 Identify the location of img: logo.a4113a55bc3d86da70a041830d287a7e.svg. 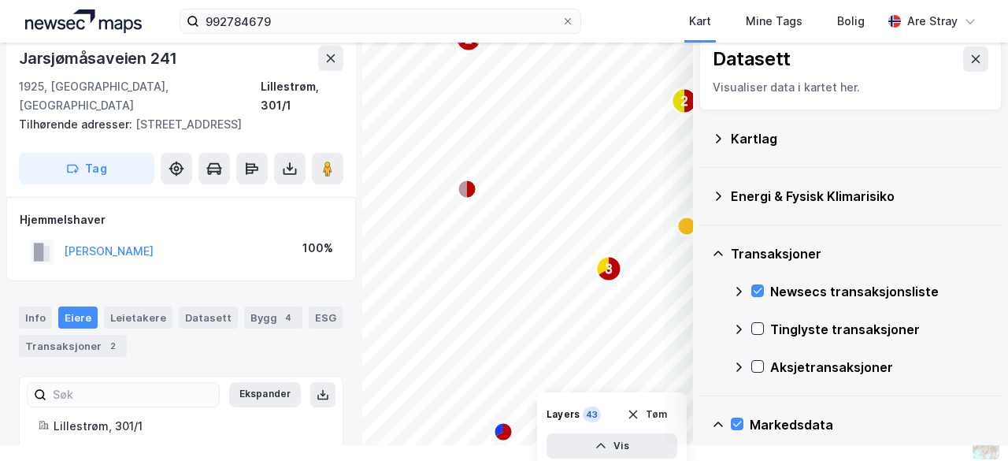
(83, 21).